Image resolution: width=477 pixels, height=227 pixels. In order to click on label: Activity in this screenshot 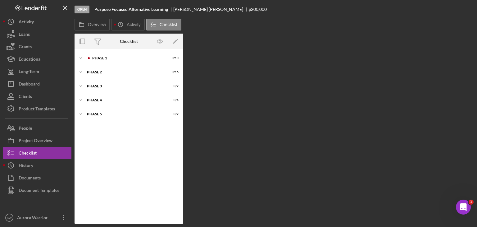, I will do `click(133, 25)`.